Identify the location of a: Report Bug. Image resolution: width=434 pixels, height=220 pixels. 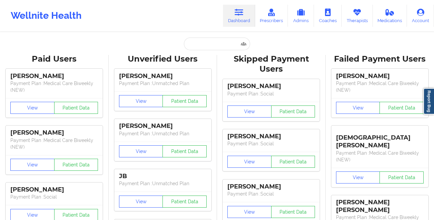
(428, 101).